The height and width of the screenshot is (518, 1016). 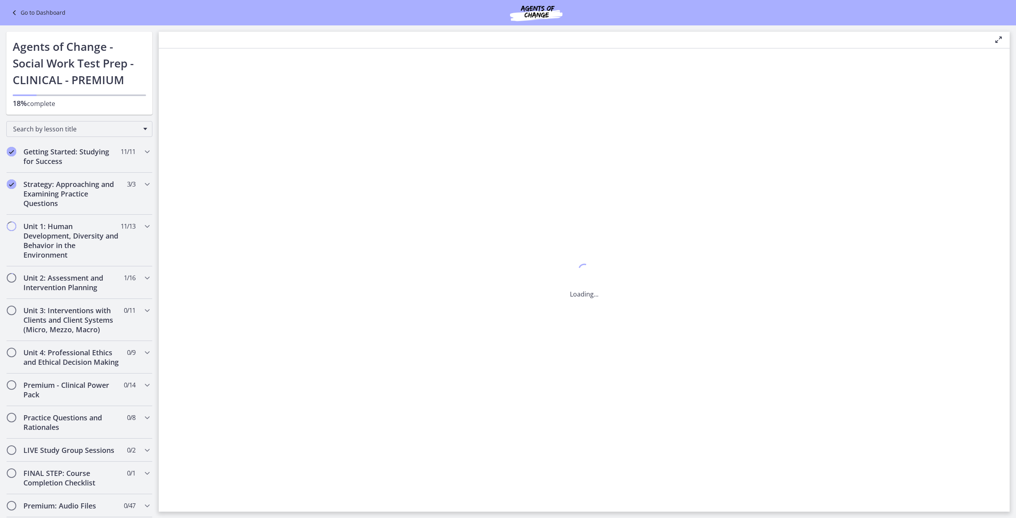 What do you see at coordinates (131, 352) in the screenshot?
I see `span: 0 / 9` at bounding box center [131, 352].